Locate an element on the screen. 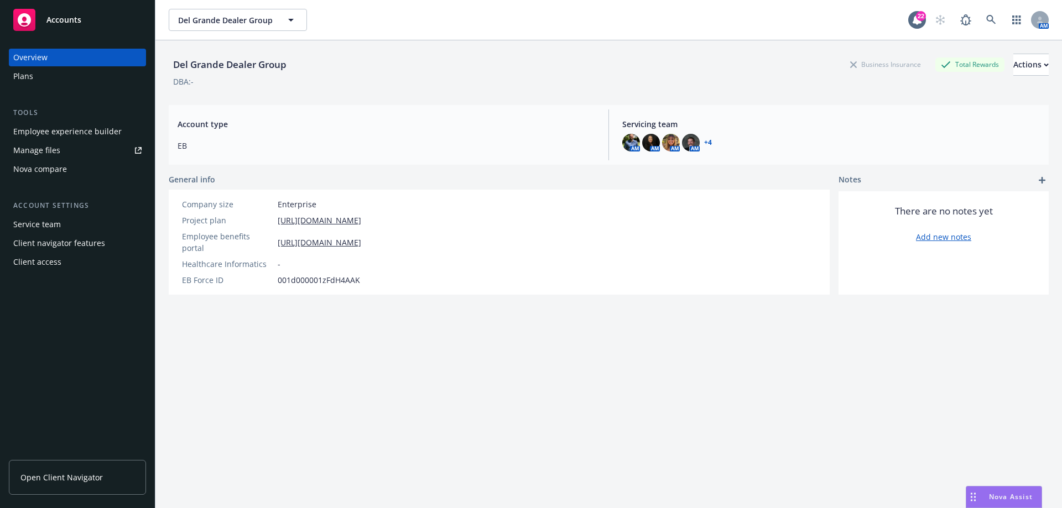  a: Accounts is located at coordinates (77, 20).